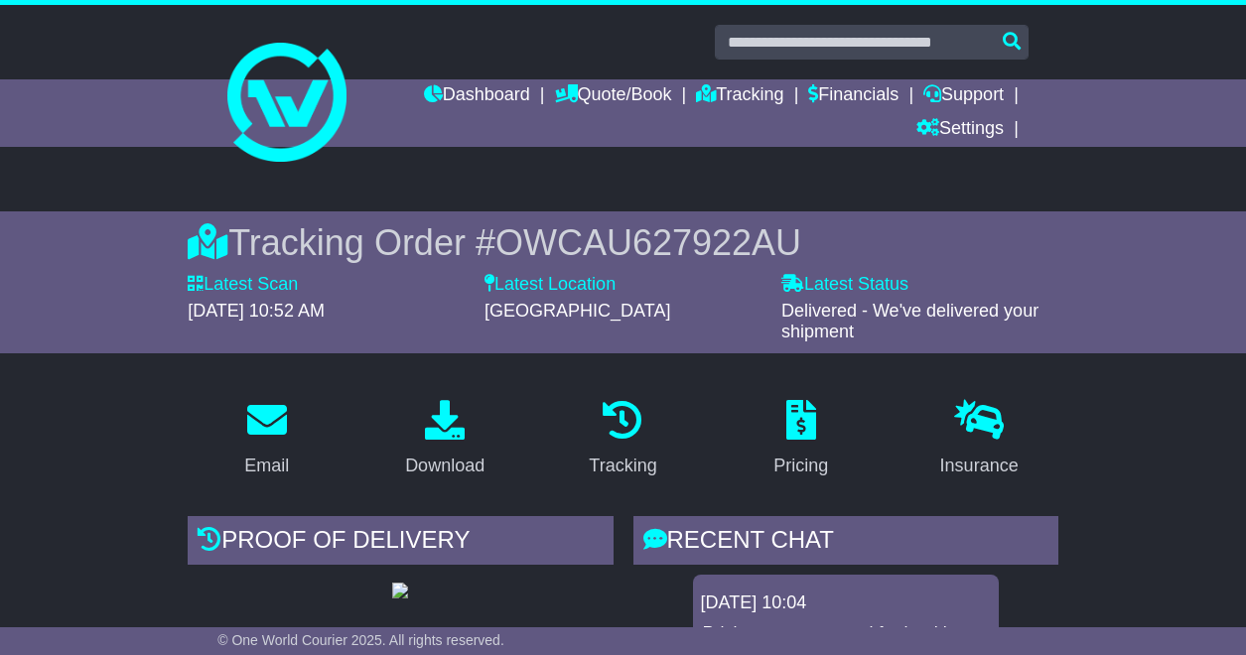 This screenshot has height=655, width=1246. I want to click on label: Latest Location, so click(550, 285).